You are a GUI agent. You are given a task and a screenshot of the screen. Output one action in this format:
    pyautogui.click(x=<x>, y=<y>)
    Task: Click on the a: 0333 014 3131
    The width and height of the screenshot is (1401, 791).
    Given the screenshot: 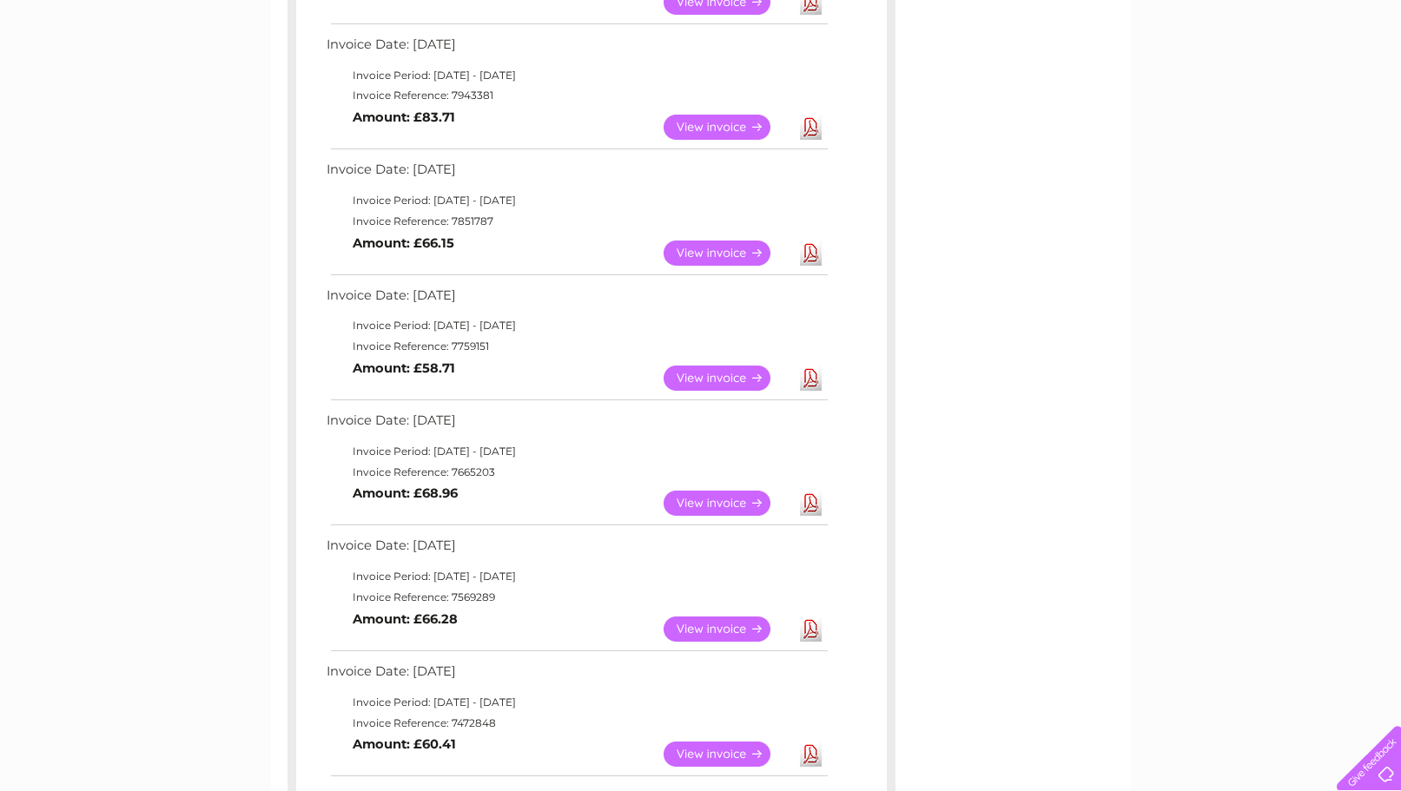 What is the action you would take?
    pyautogui.click(x=1133, y=19)
    